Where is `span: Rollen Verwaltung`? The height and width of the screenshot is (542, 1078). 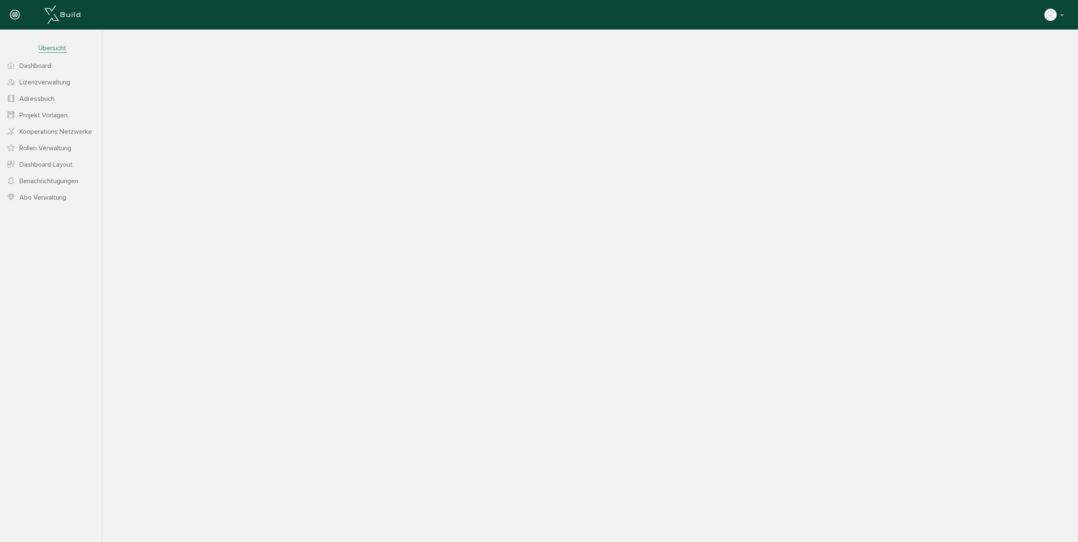
span: Rollen Verwaltung is located at coordinates (45, 148).